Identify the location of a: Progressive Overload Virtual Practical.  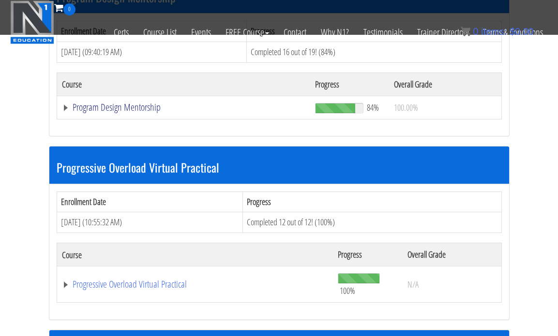
(195, 285).